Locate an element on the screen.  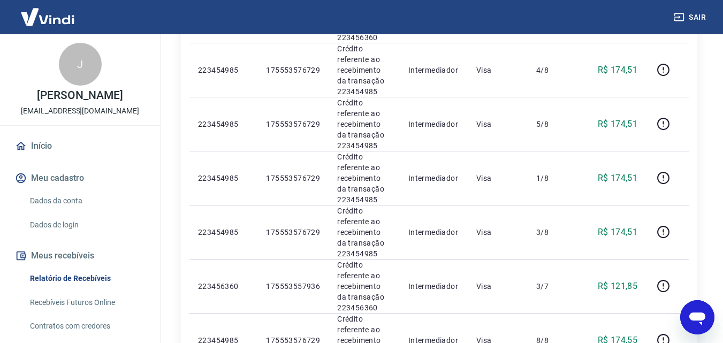
p: 175553557936 is located at coordinates (293, 286).